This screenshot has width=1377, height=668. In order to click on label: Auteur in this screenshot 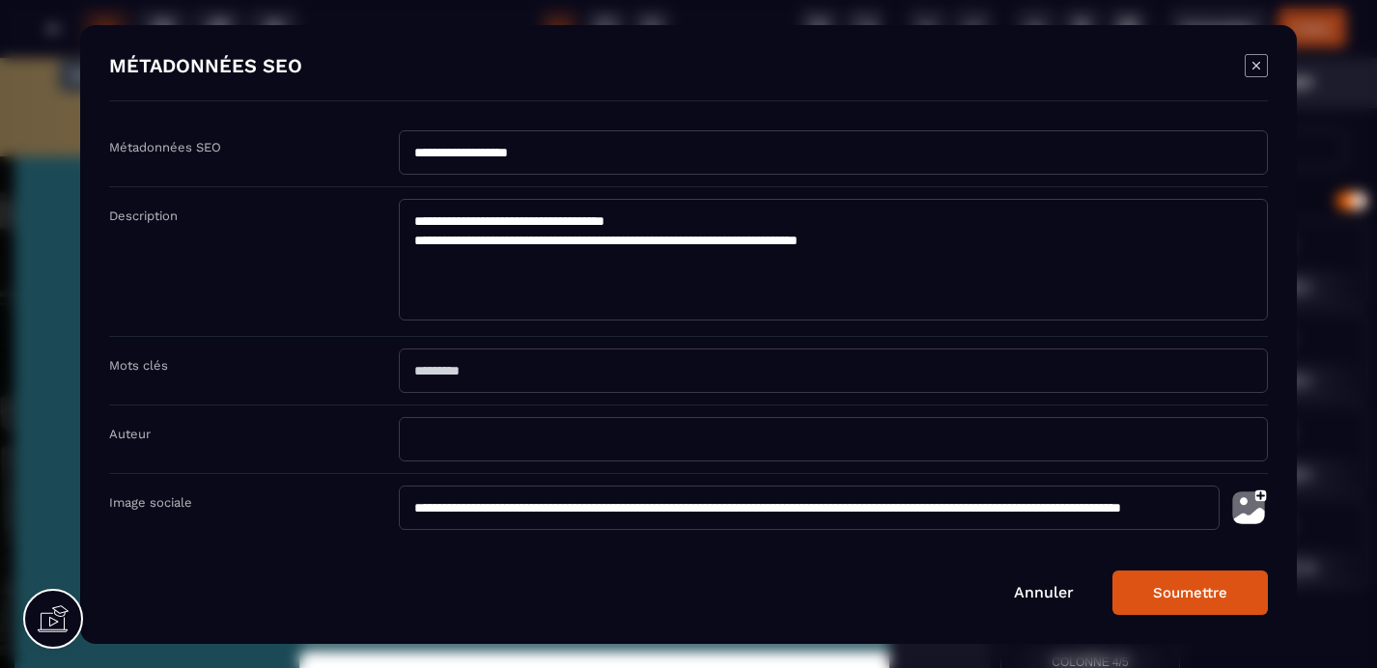, I will do `click(129, 434)`.